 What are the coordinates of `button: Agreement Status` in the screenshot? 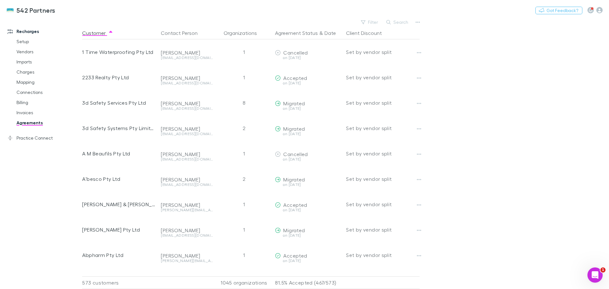 It's located at (296, 33).